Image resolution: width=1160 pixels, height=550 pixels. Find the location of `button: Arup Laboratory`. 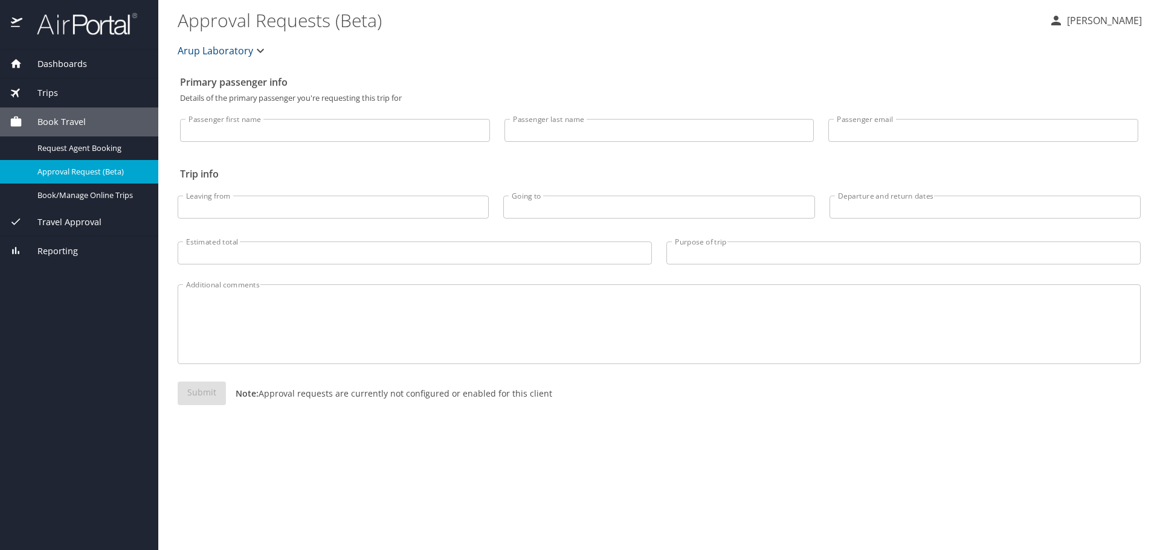

button: Arup Laboratory is located at coordinates (222, 51).